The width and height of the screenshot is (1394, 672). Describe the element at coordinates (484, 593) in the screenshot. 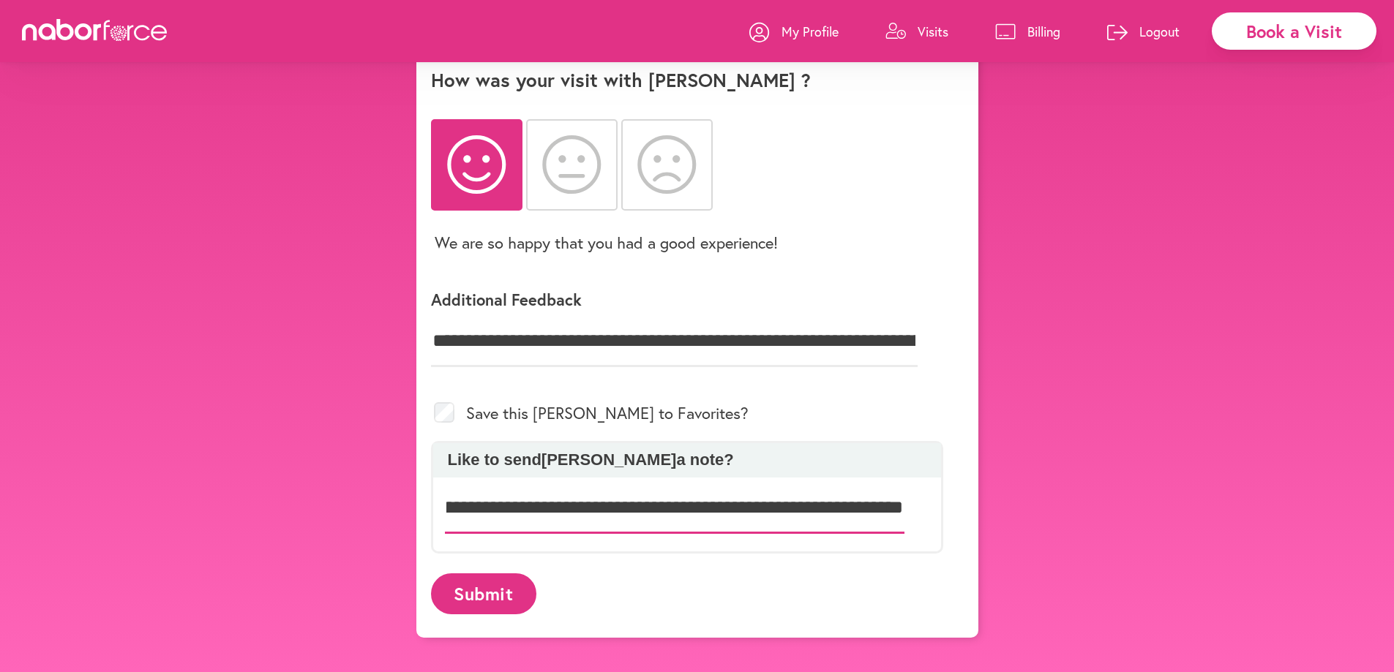

I see `button: Submit` at that location.